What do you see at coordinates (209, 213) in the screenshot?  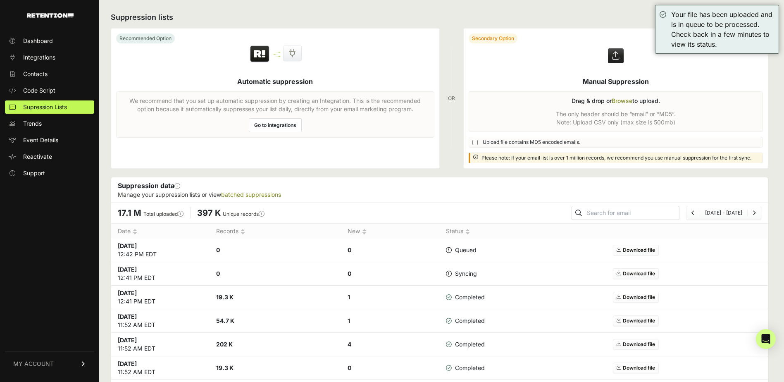 I see `span: 397 K` at bounding box center [209, 213].